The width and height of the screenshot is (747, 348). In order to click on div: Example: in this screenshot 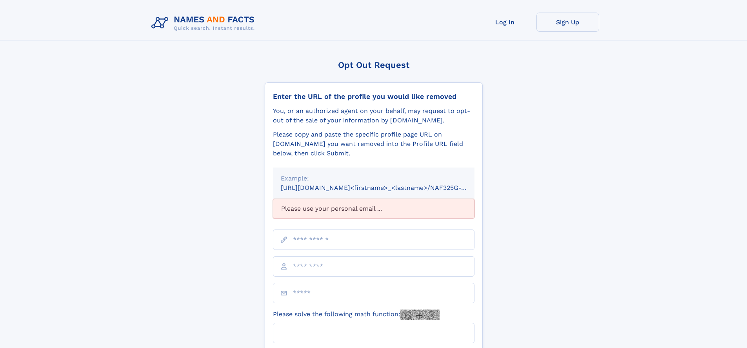, I will do `click(374, 178)`.